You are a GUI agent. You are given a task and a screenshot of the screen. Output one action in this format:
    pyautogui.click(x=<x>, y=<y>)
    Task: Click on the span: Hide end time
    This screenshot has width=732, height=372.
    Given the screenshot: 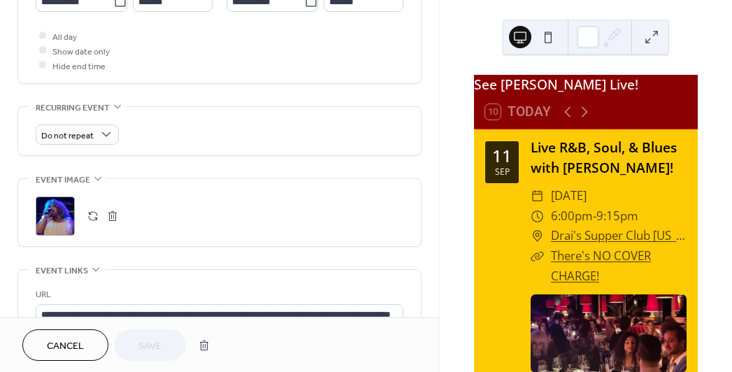 What is the action you would take?
    pyautogui.click(x=79, y=66)
    